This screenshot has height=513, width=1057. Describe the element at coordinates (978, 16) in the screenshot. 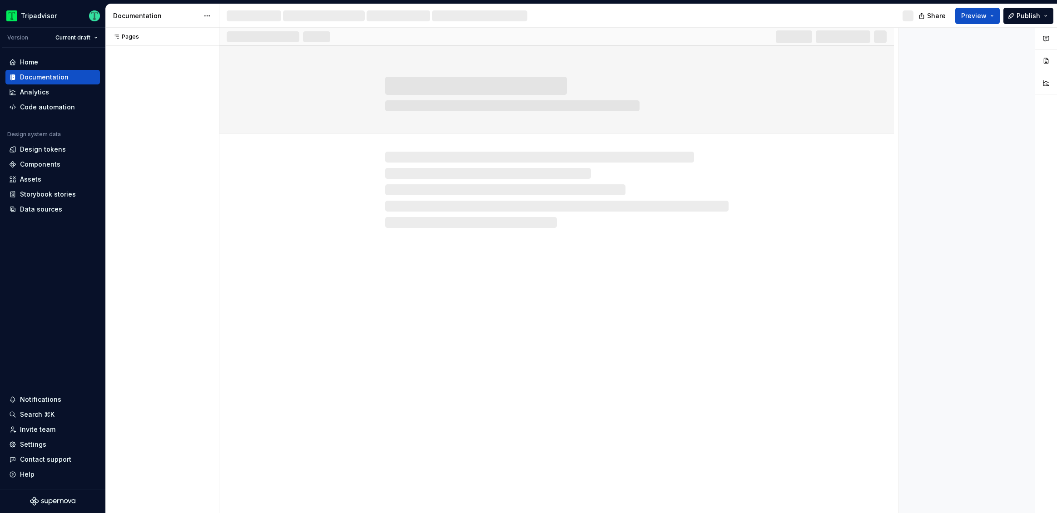

I see `button: Preview` at that location.